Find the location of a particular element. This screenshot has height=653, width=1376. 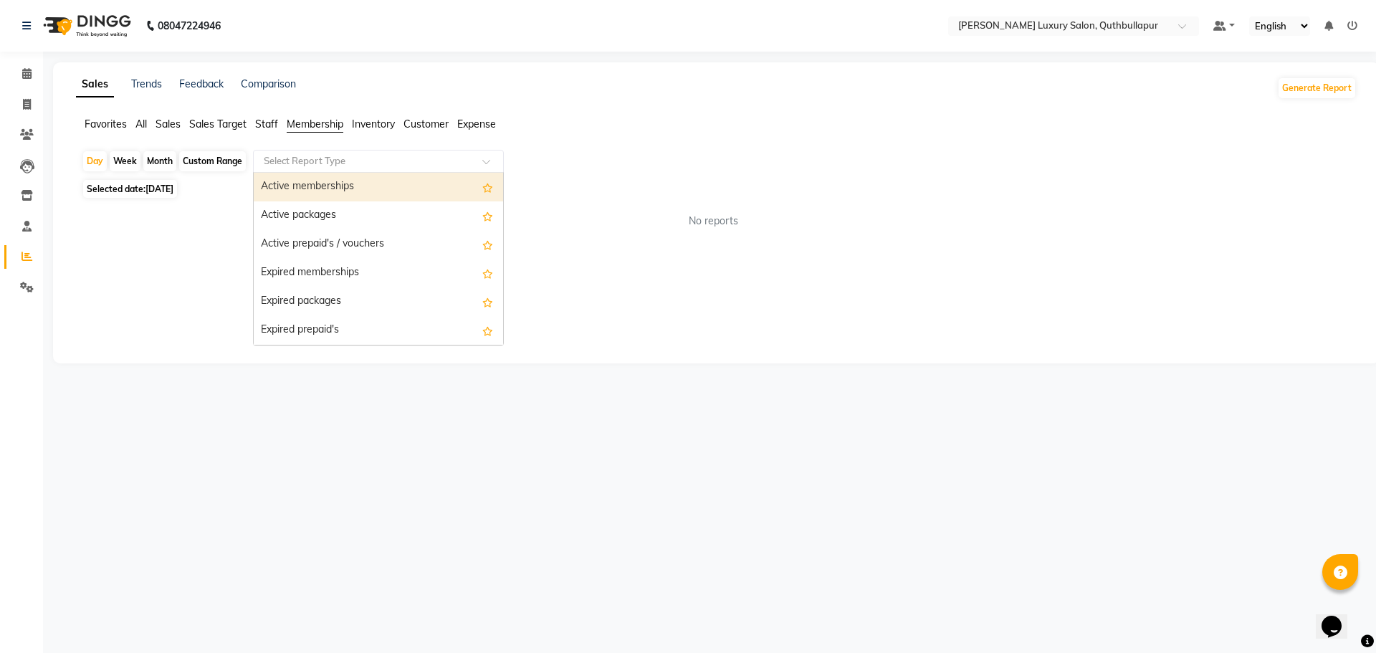

a: Comparison is located at coordinates (268, 84).